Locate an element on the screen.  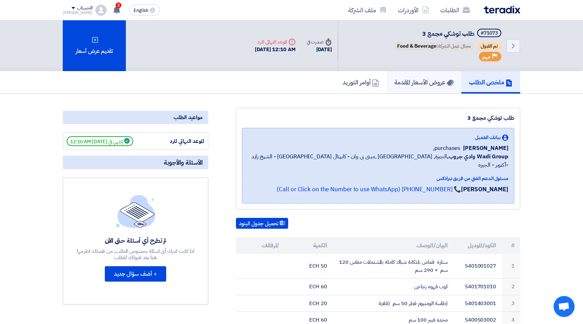
td: 5401001027 is located at coordinates (477, 266).